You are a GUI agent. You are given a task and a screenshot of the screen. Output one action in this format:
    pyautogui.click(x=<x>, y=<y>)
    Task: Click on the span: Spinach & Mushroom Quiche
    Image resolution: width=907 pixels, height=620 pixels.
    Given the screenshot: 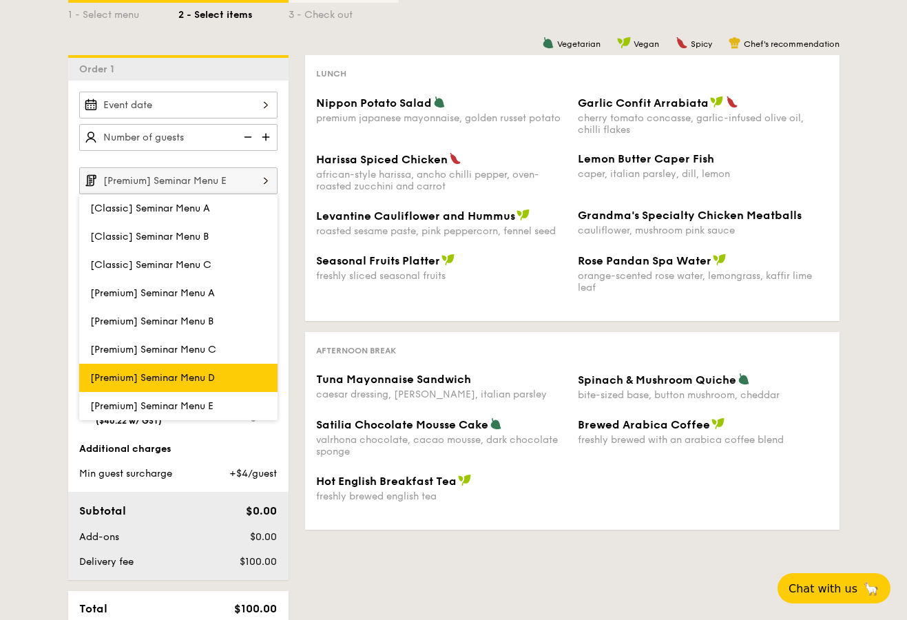 What is the action you would take?
    pyautogui.click(x=657, y=380)
    